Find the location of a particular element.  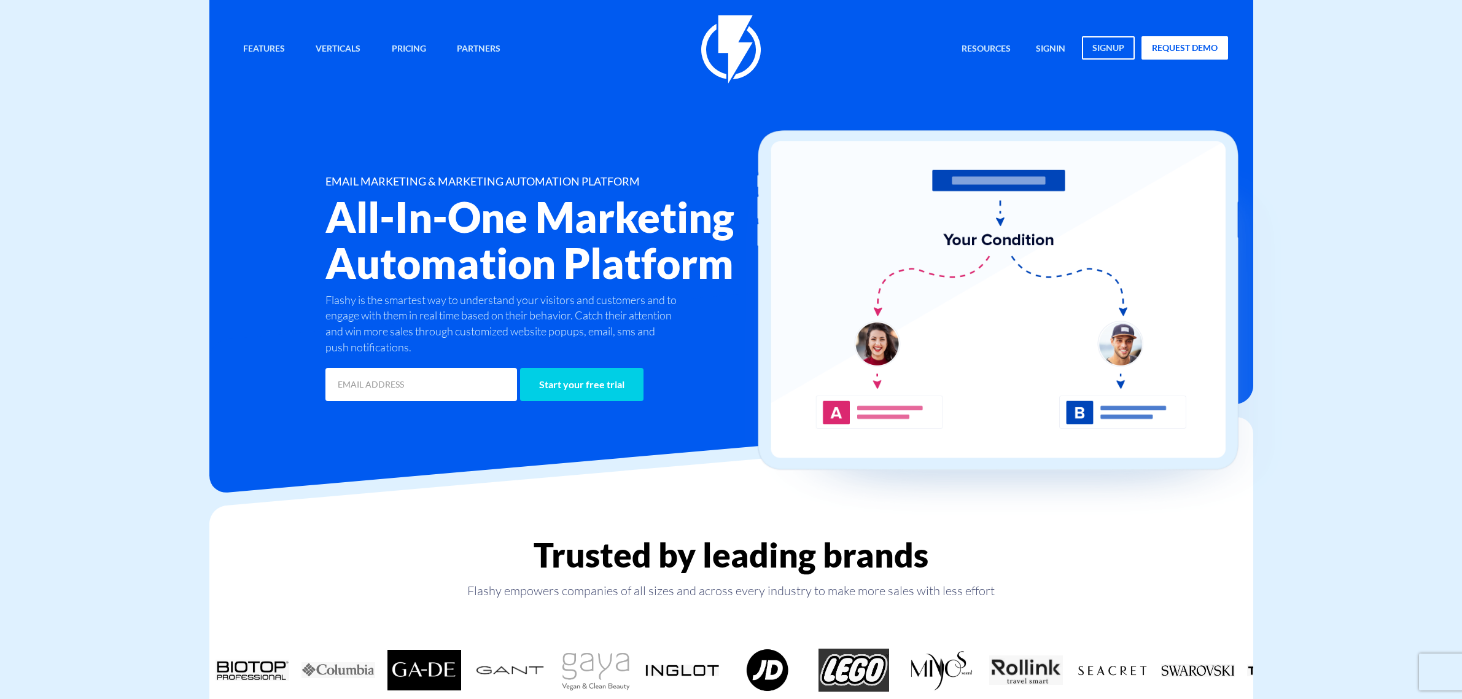

p: Flashy empowers companies of all sizes and across every industry to make more sales with less effort is located at coordinates (731, 591).